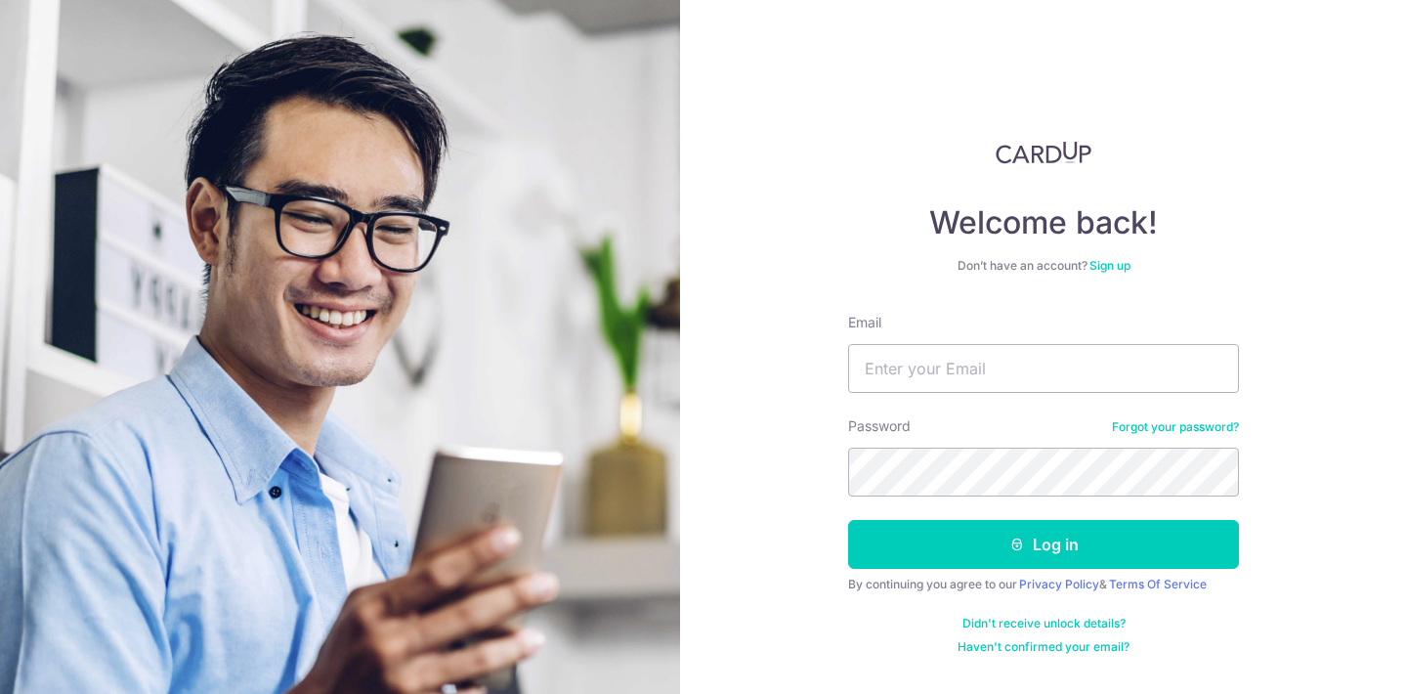 The height and width of the screenshot is (694, 1407). Describe the element at coordinates (1044, 623) in the screenshot. I see `a: Didn't receive unlock details?` at that location.